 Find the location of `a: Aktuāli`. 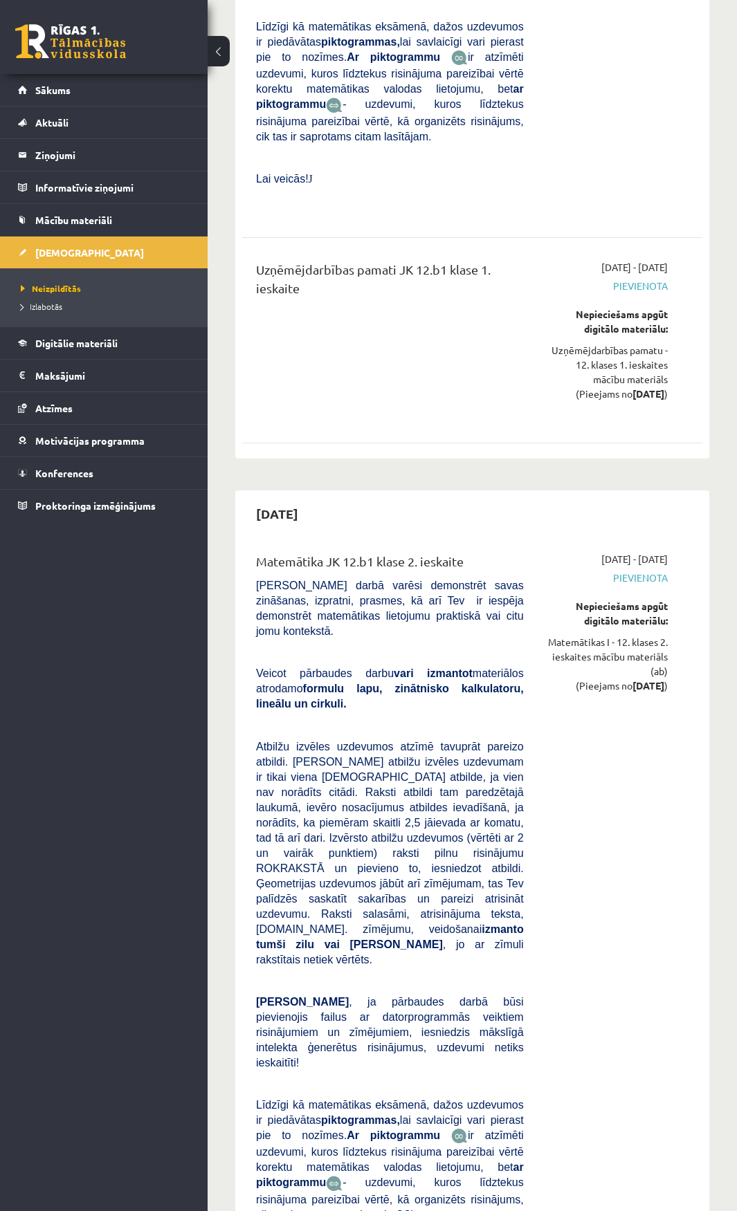

a: Aktuāli is located at coordinates (104, 122).